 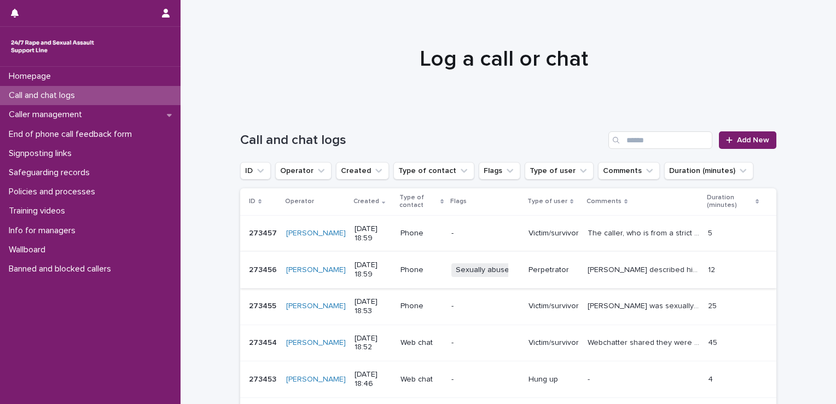 What do you see at coordinates (711, 378) in the screenshot?
I see `p: 4` at bounding box center [711, 378].